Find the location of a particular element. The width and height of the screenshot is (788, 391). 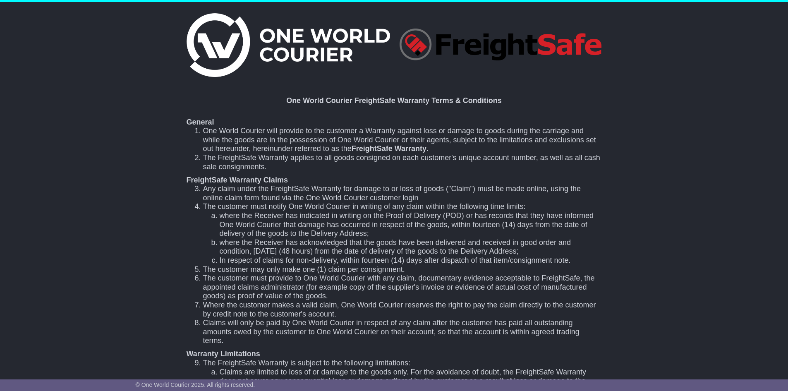

img: logo-freight-safe.png is located at coordinates (500, 45).